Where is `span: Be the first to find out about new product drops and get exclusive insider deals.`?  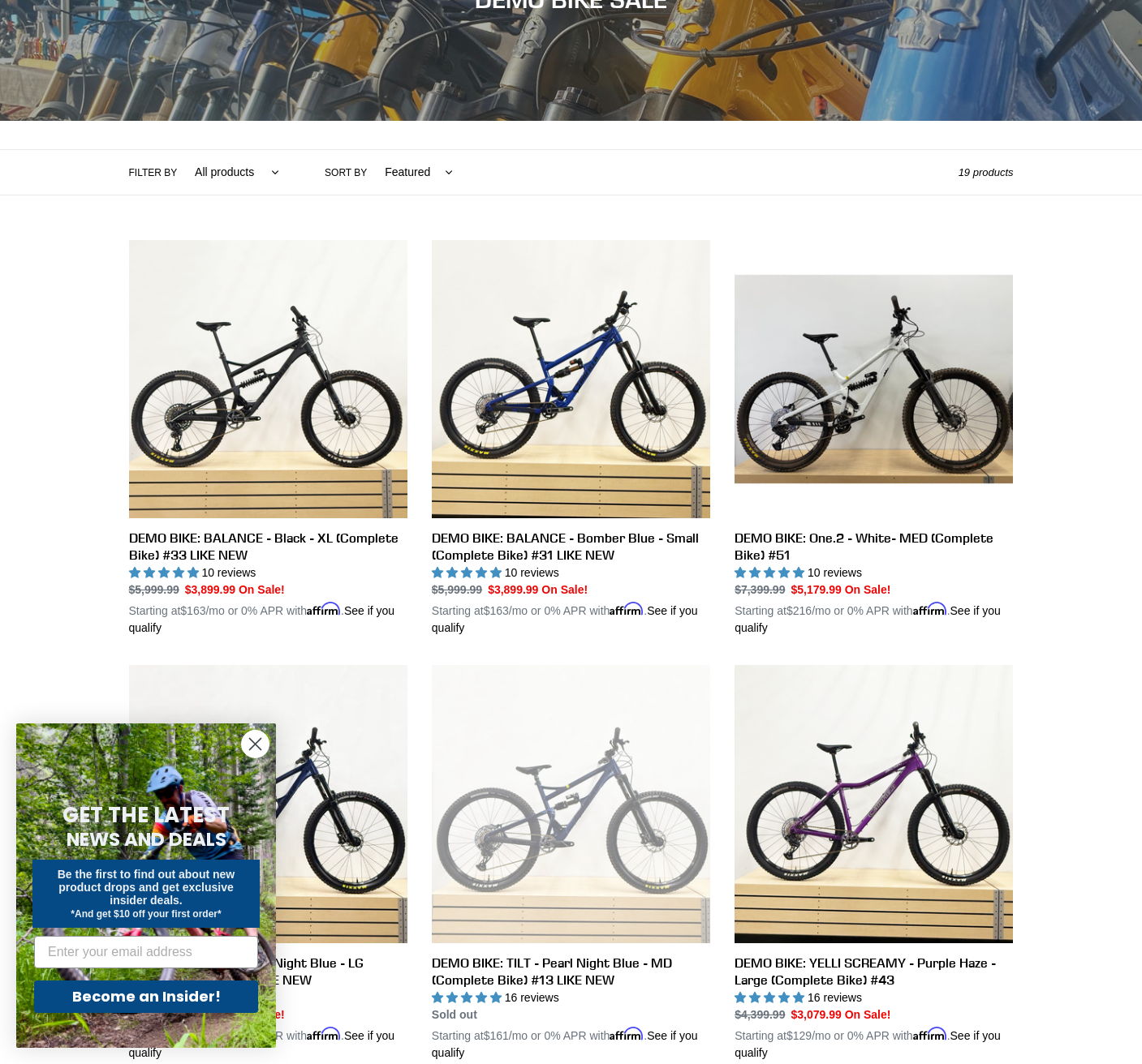
span: Be the first to find out about new product drops and get exclusive insider deals. is located at coordinates (147, 887).